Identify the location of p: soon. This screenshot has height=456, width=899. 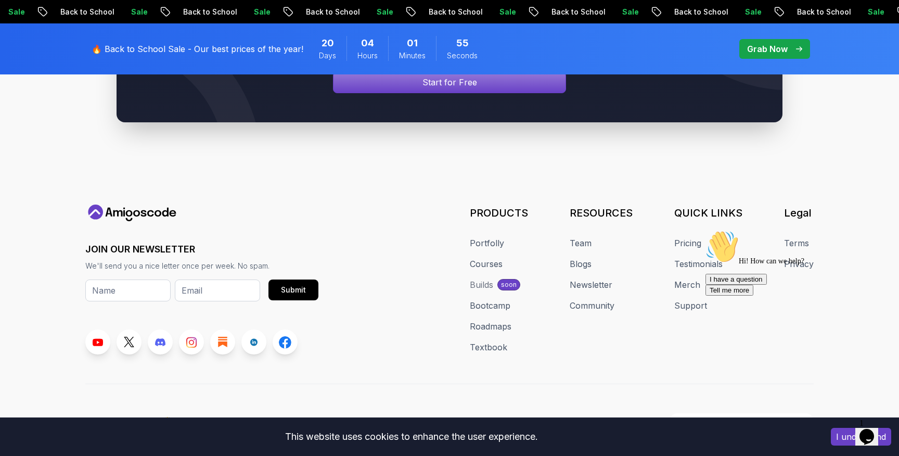
(509, 285).